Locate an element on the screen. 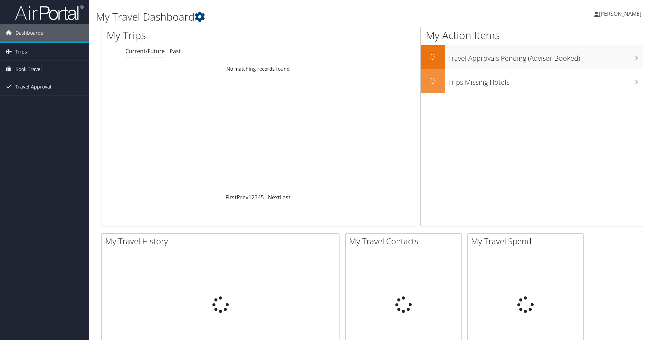  a: 2 is located at coordinates (253, 197).